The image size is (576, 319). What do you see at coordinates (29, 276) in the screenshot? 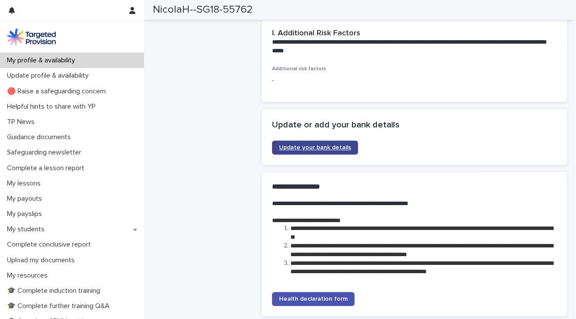
I see `p: My resources` at bounding box center [29, 276].